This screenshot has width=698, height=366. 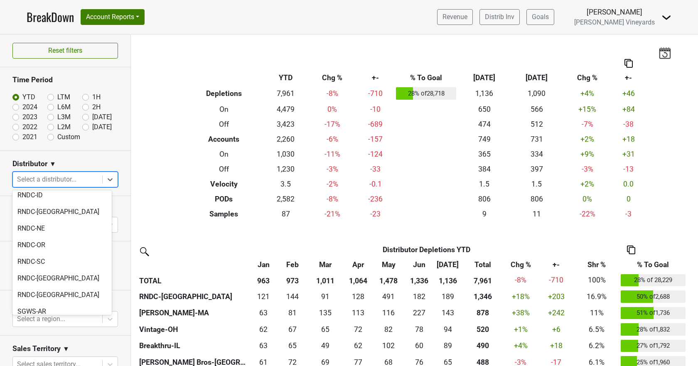 What do you see at coordinates (292, 346) in the screenshot?
I see `td: 65.083` at bounding box center [292, 346].